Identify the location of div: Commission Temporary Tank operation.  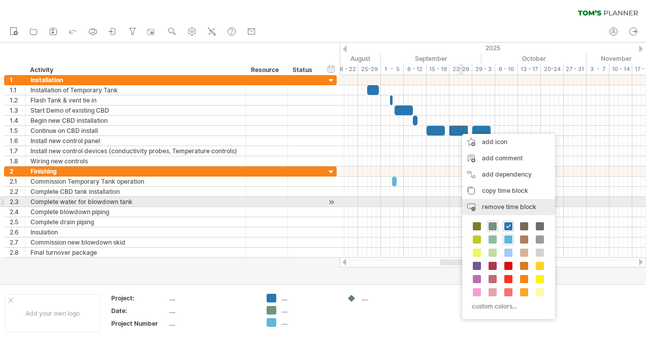
(136, 181).